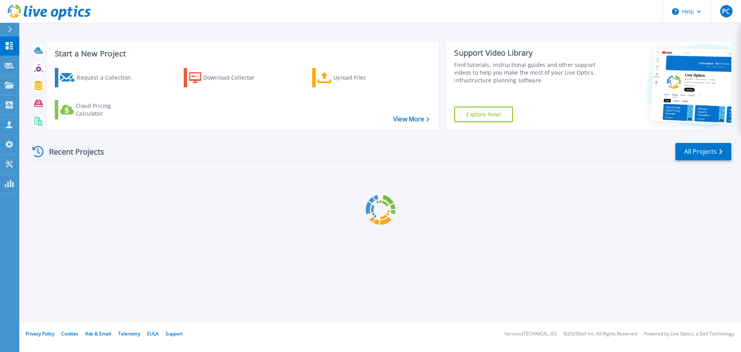  I want to click on li: Powered by Live Optics, a Dell Technology, so click(689, 334).